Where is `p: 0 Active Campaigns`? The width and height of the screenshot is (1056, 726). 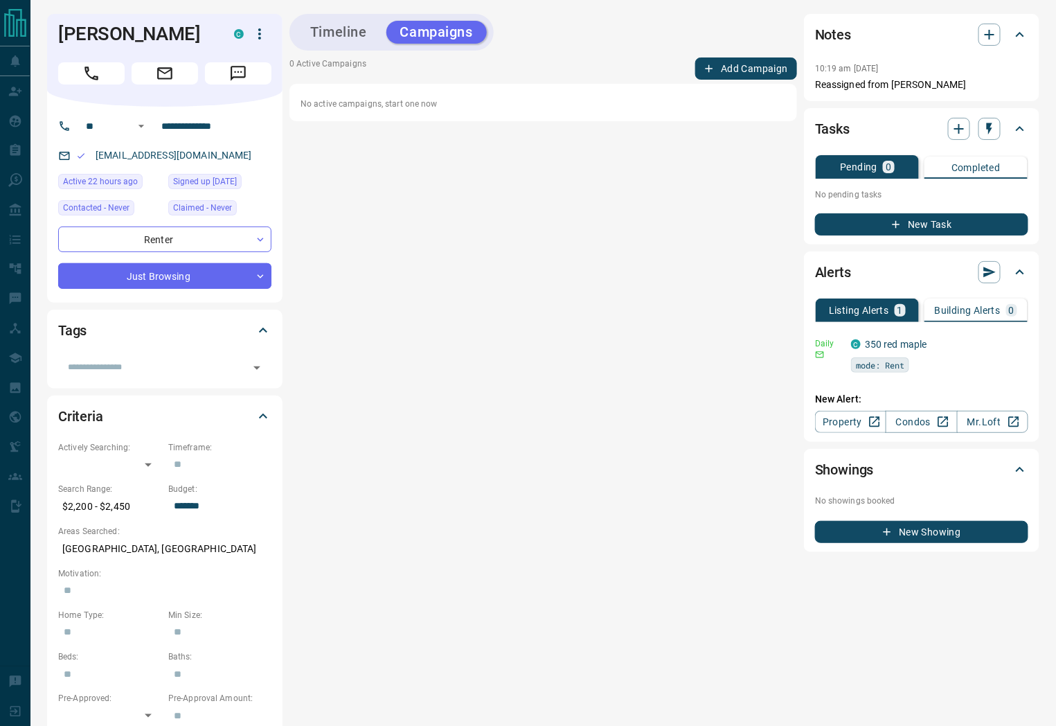
p: 0 Active Campaigns is located at coordinates (328, 69).